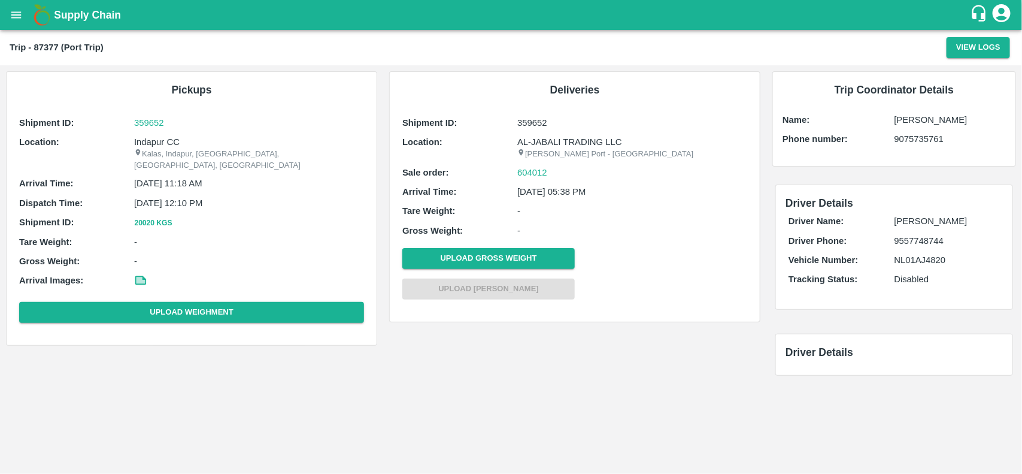  What do you see at coordinates (249, 142) in the screenshot?
I see `p: Indapur CC` at bounding box center [249, 142].